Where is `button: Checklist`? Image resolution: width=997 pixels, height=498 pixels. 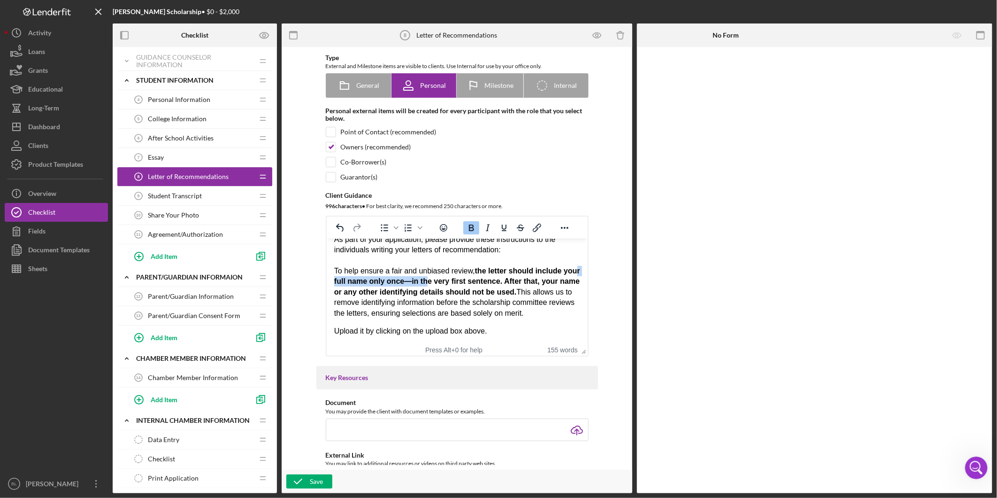 button: Checklist is located at coordinates (56, 212).